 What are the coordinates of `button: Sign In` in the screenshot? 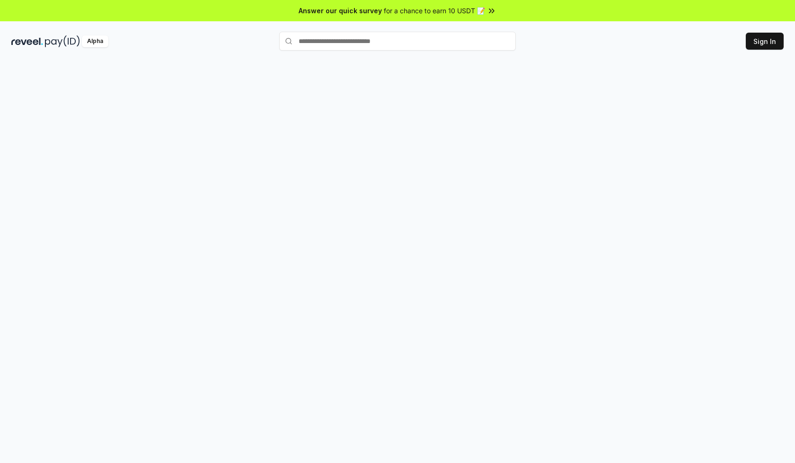 It's located at (765, 41).